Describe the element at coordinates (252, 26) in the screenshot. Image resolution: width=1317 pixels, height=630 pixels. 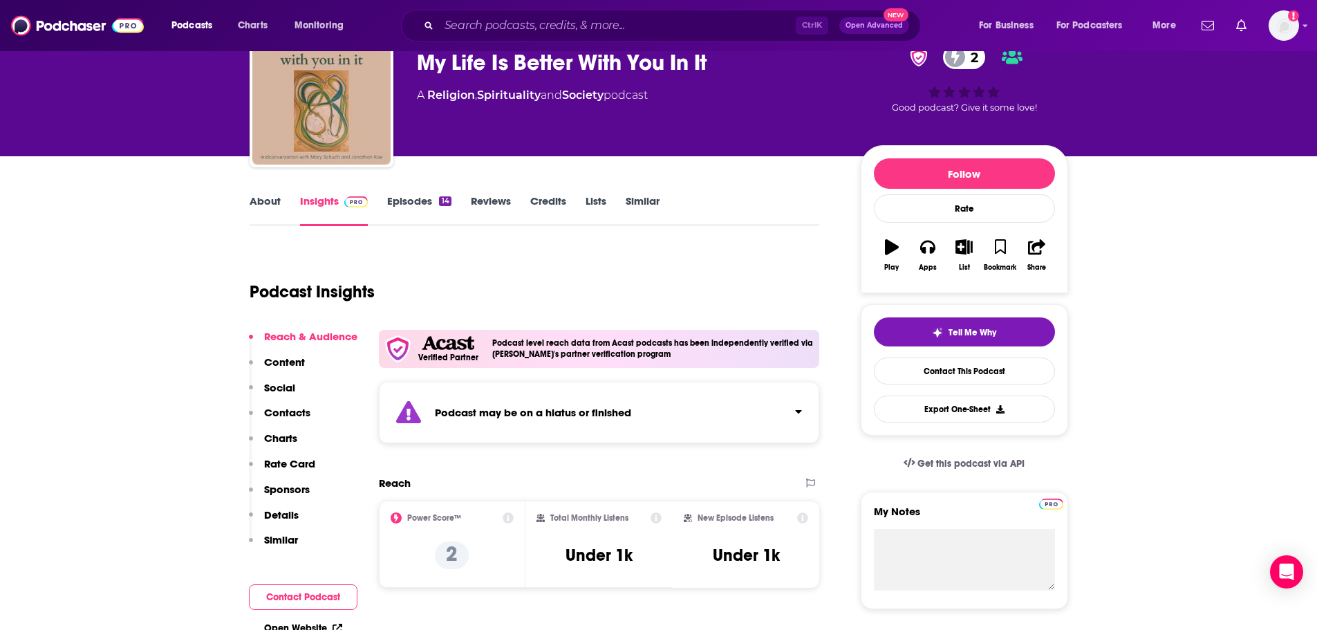
I see `span: Charts` at that location.